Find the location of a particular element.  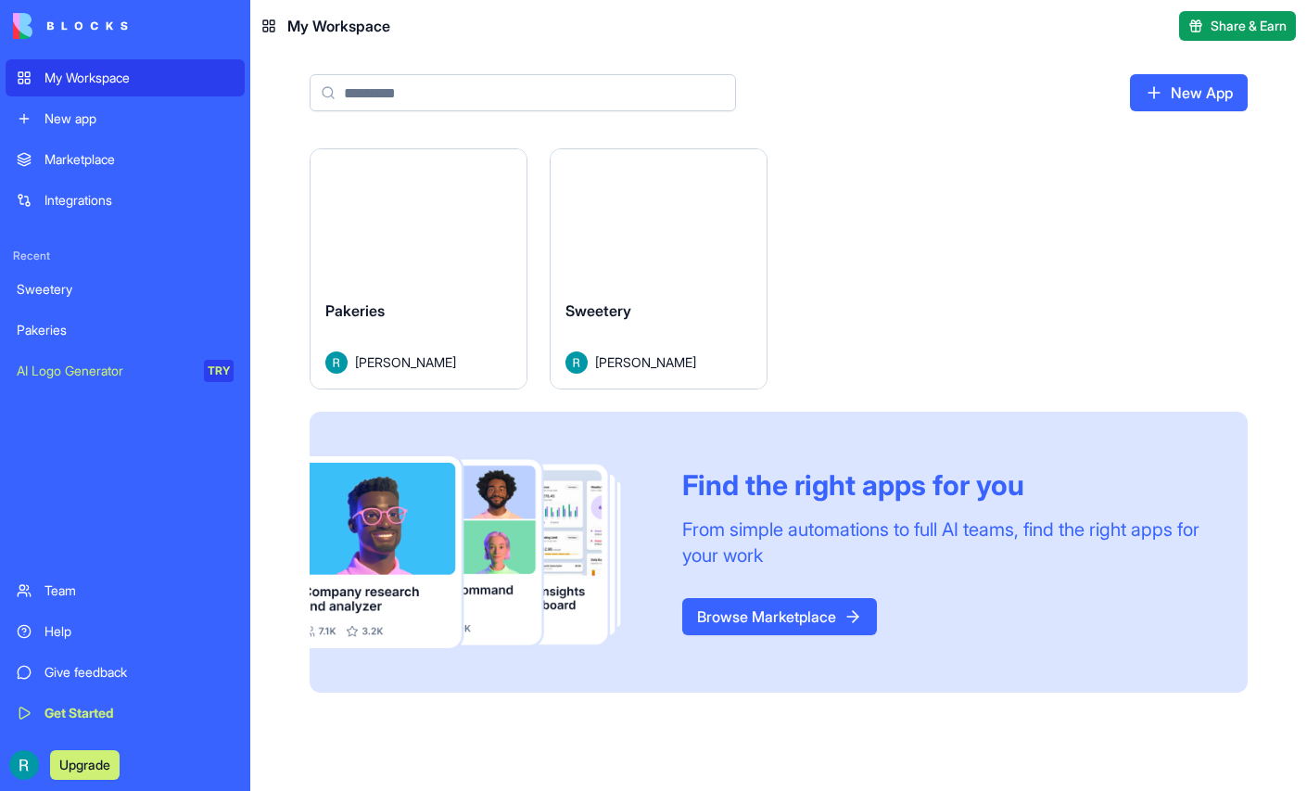

div: AI Logo Generator is located at coordinates (104, 371).